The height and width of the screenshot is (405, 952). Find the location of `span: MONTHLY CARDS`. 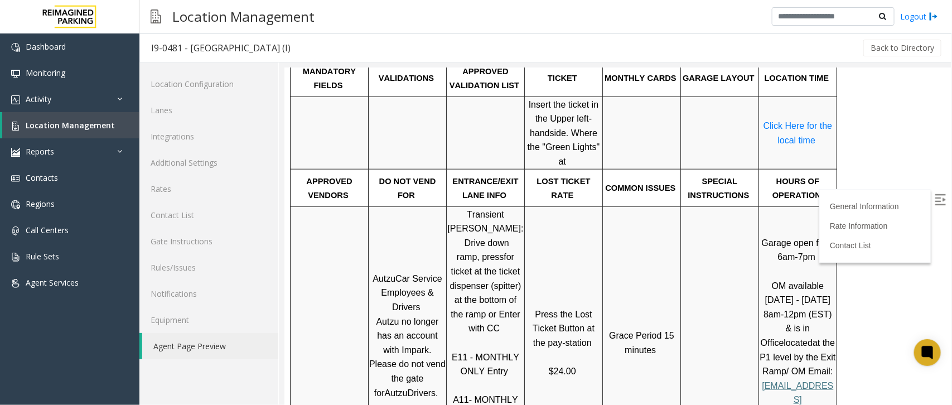

span: MONTHLY CARDS is located at coordinates (356, 10).